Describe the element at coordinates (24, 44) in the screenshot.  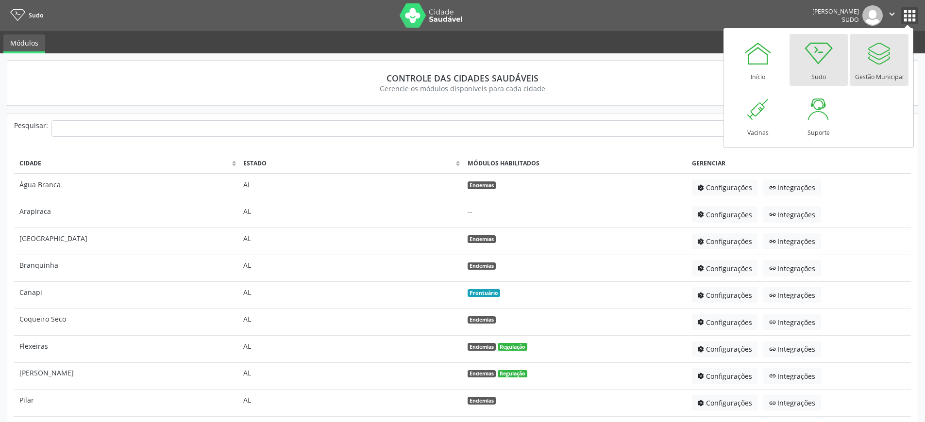
I see `a: Módulos` at that location.